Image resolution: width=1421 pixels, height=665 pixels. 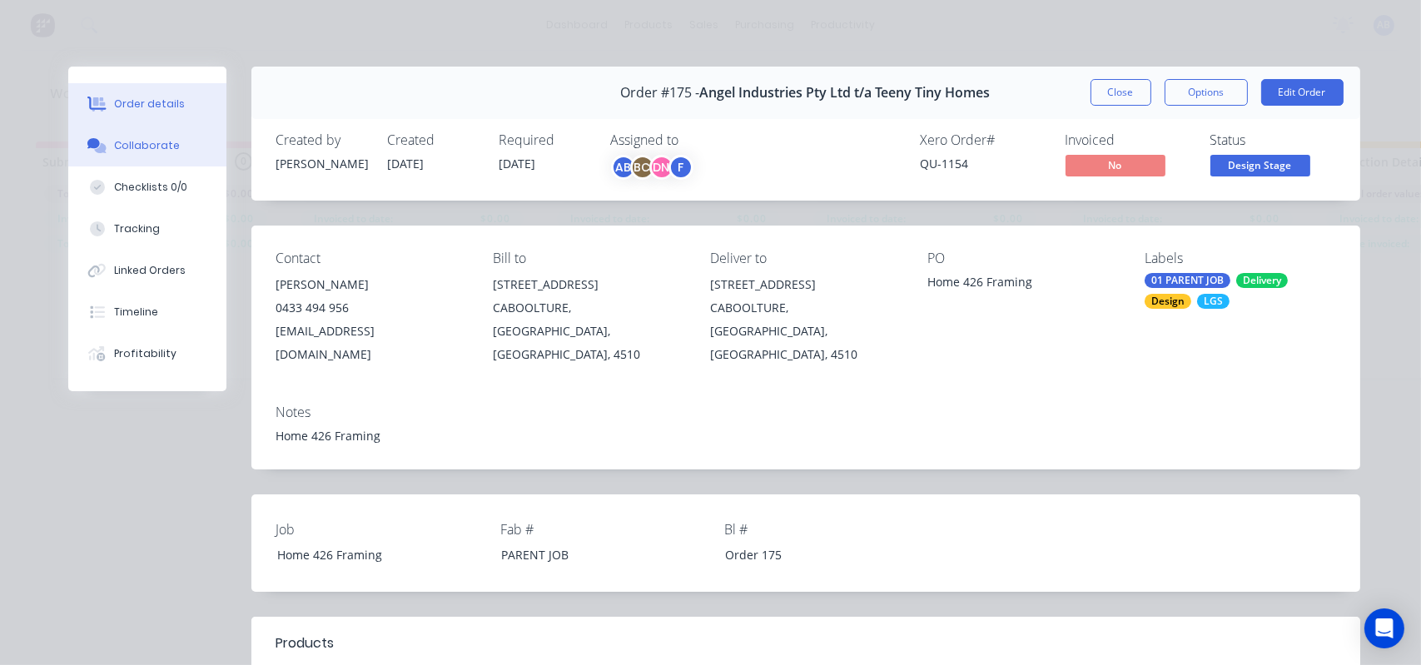 What do you see at coordinates (694, 140) in the screenshot?
I see `div: Assigned to` at bounding box center [694, 140].